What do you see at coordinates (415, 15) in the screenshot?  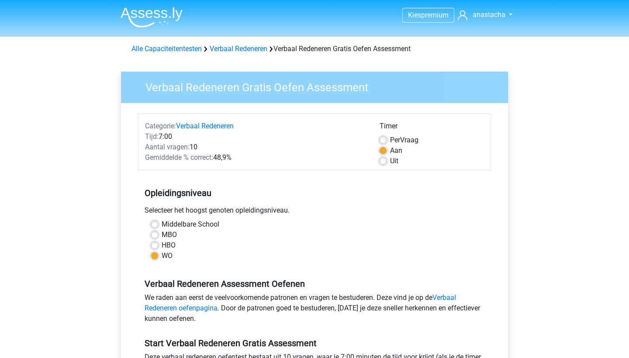 I see `span: Kies` at bounding box center [415, 15].